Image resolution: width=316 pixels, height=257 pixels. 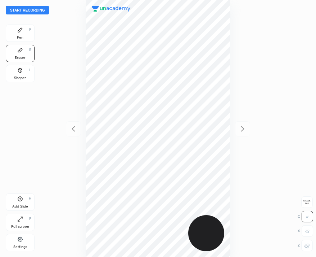 What do you see at coordinates (306, 245) in the screenshot?
I see `div: Z` at bounding box center [306, 245].